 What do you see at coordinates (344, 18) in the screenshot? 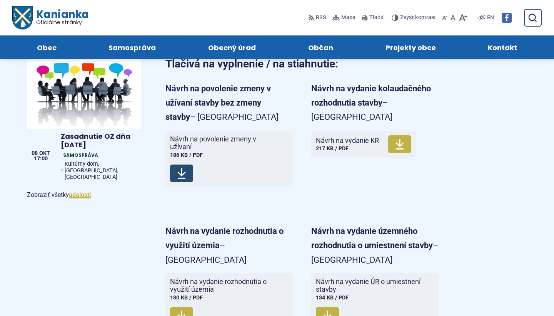
I see `a: Mapa` at bounding box center [344, 18].